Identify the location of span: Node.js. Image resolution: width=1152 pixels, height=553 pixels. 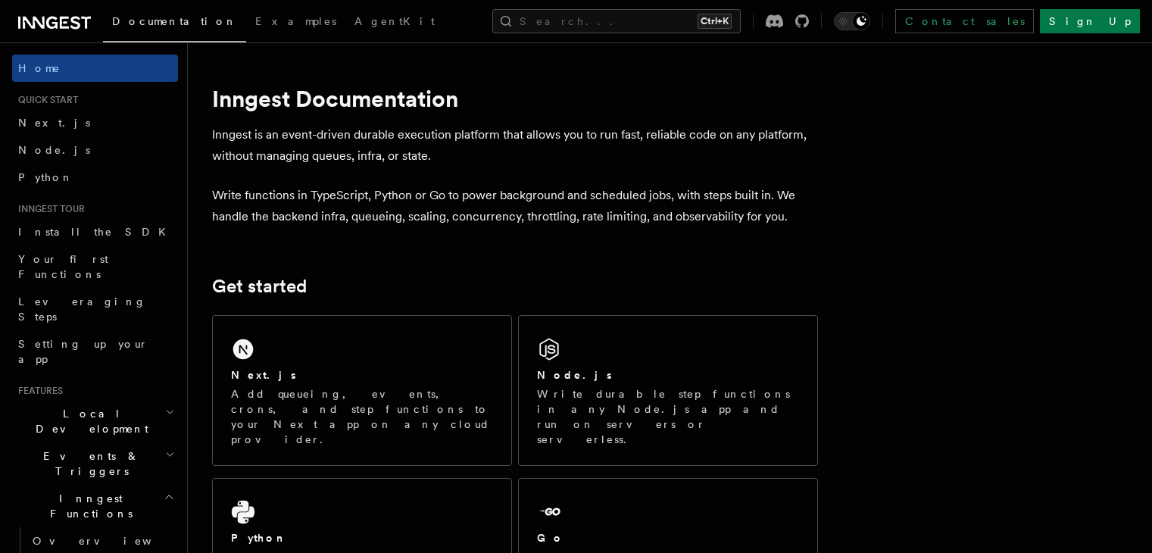
(54, 150).